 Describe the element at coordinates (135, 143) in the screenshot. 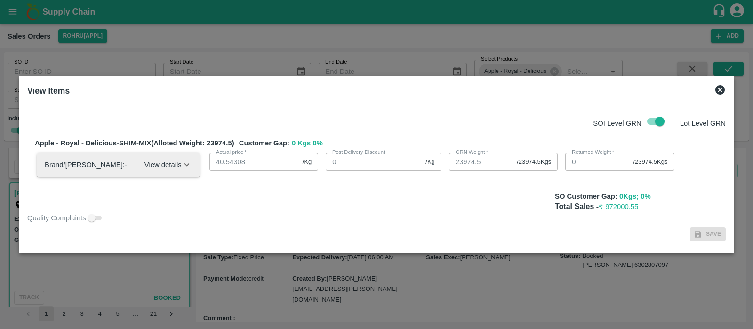

I see `span: Apple - Royal - Delicious-SHIM-MIX (Alloted Weight: 23974.5 )` at that location.